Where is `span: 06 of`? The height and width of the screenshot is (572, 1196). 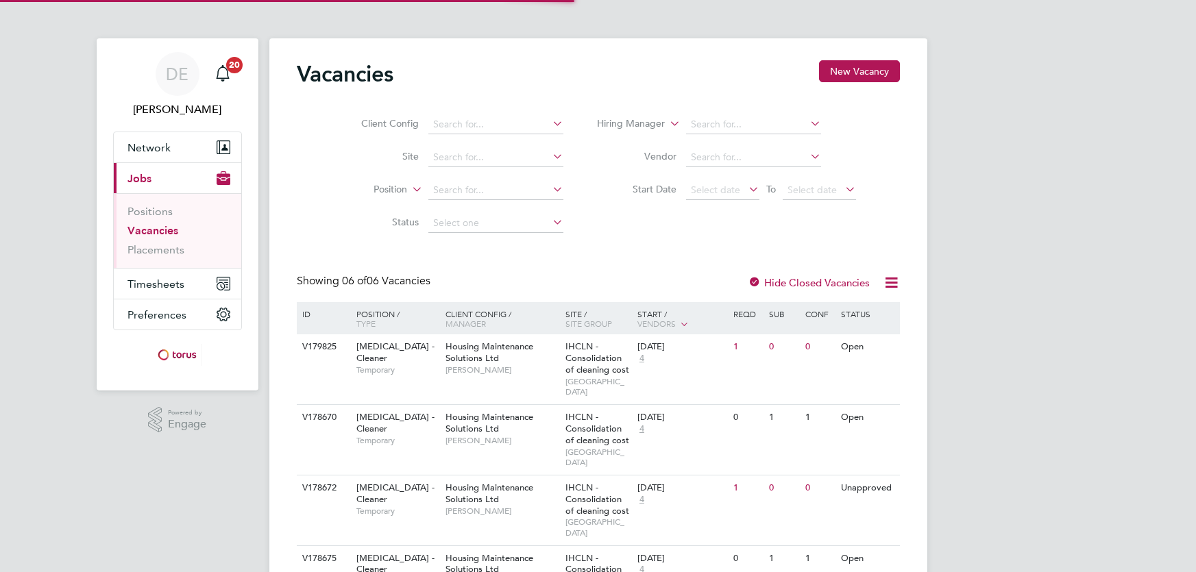
span: 06 of is located at coordinates (354, 281).